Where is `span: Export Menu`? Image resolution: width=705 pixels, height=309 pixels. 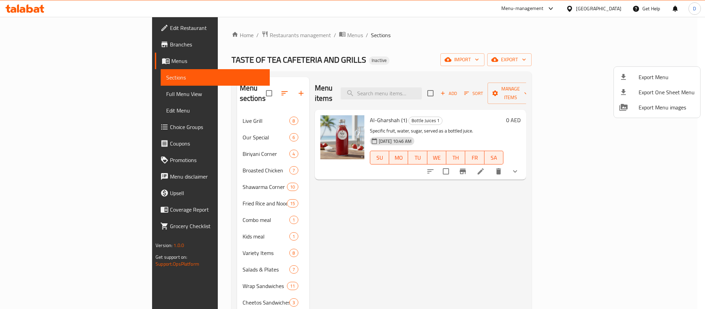 span: Export Menu is located at coordinates (666, 77).